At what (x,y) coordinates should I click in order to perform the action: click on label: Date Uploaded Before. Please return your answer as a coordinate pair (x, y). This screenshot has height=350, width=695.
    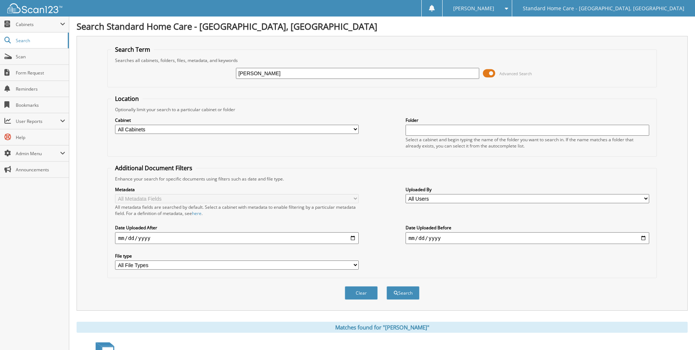
    Looking at the image, I should click on (527, 227).